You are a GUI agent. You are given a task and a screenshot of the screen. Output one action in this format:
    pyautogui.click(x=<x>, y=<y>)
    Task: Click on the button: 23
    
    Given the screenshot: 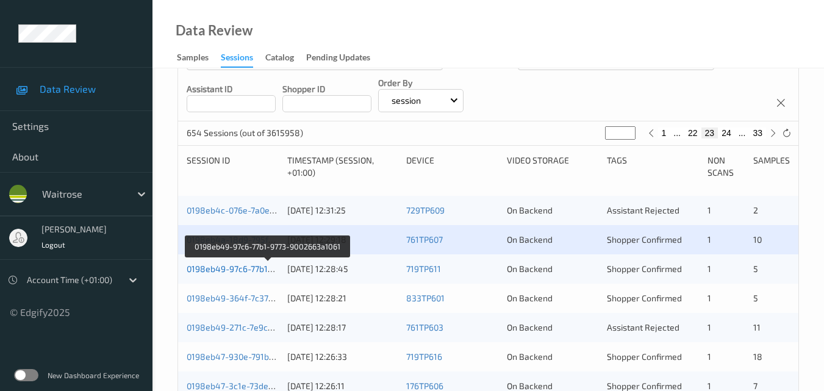 What is the action you would take?
    pyautogui.click(x=710, y=133)
    